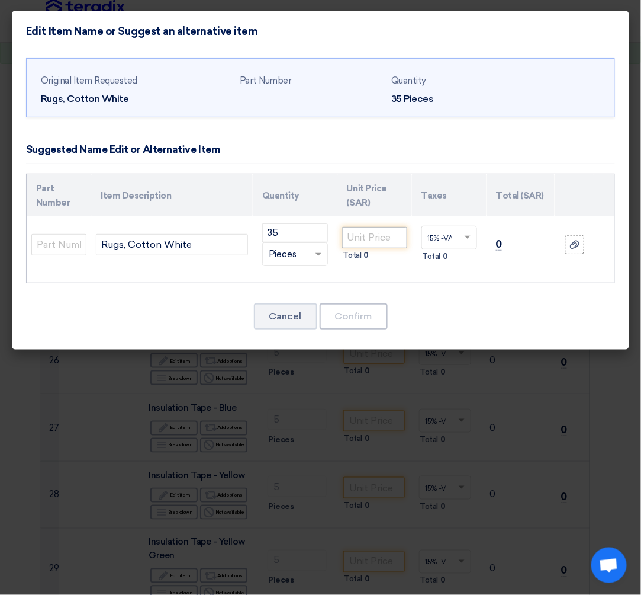  What do you see at coordinates (136, 195) in the screenshot?
I see `font: Item Description` at bounding box center [136, 195].